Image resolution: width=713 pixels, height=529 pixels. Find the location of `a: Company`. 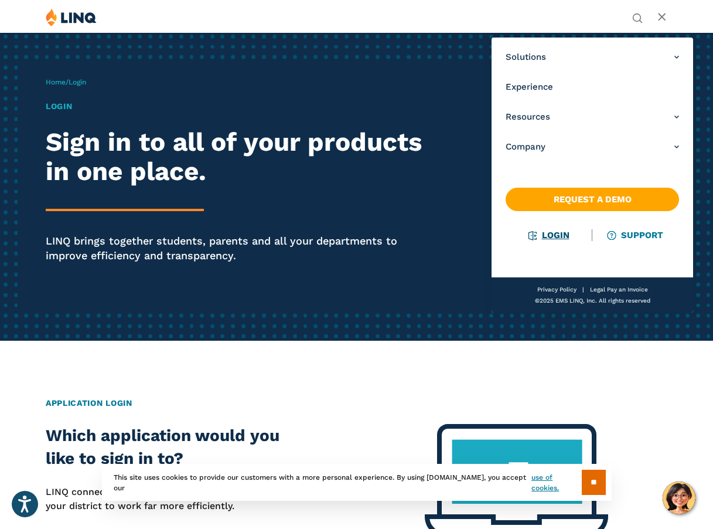

a: Company is located at coordinates (592, 147).